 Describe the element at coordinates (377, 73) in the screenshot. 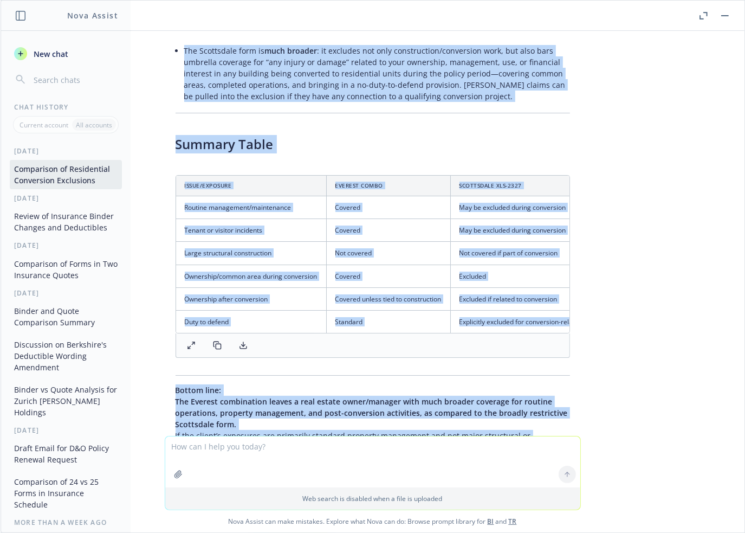

I see `li: The Scottsdale form is : it excludes not only construction/conversion work, but also bars umbrell...` at that location.